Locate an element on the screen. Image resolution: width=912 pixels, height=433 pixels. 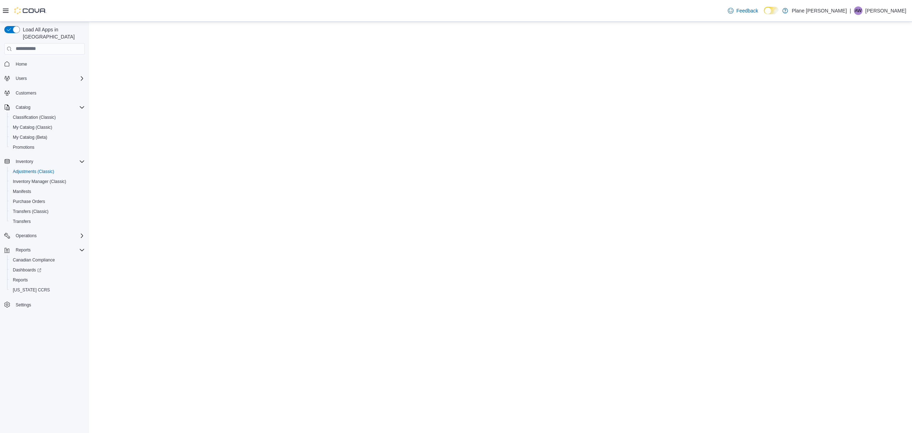
img: Cova is located at coordinates (30, 11).